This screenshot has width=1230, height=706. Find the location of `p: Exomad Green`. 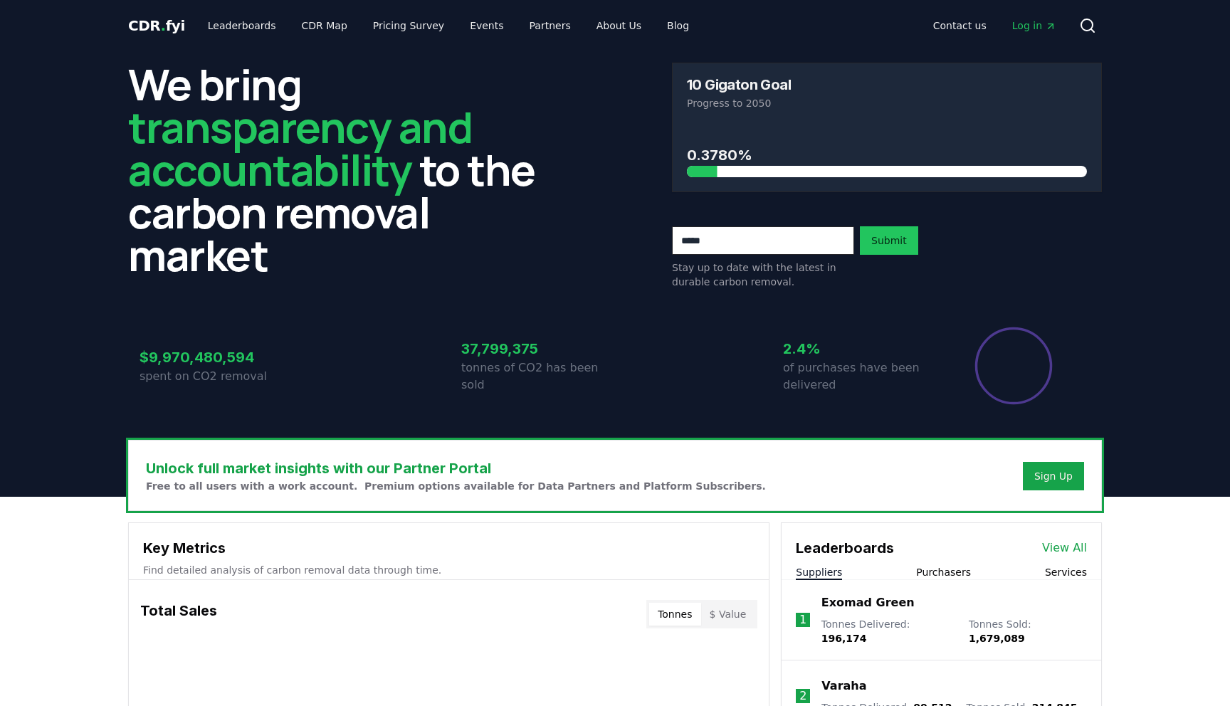

p: Exomad Green is located at coordinates (868, 603).